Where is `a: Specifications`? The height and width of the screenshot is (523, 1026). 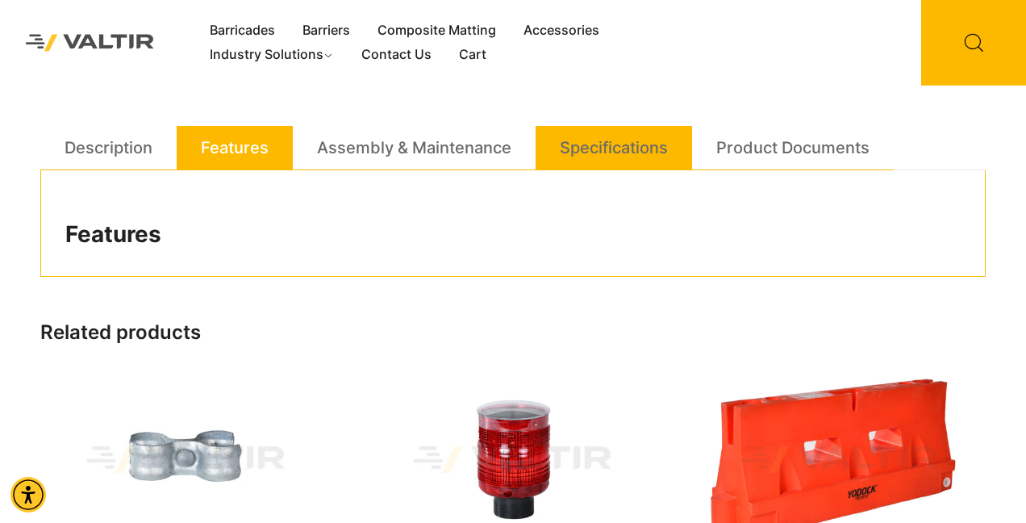 a: Specifications is located at coordinates (614, 148).